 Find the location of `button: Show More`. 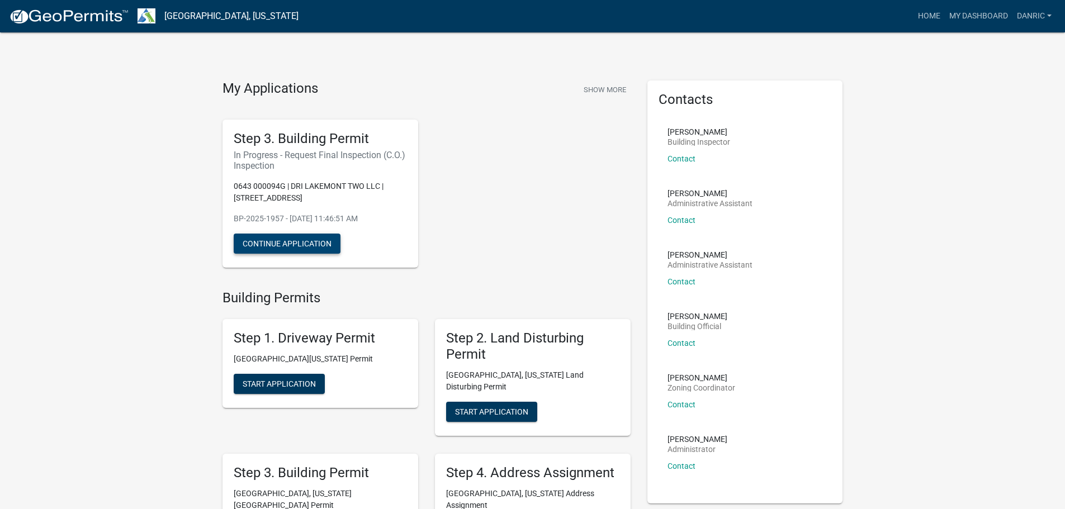

button: Show More is located at coordinates (605, 89).